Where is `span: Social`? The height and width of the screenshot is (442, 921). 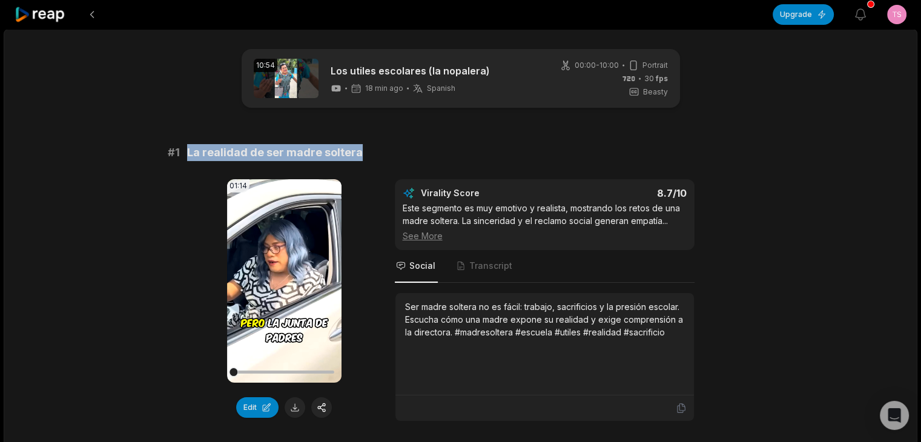 span: Social is located at coordinates (422, 266).